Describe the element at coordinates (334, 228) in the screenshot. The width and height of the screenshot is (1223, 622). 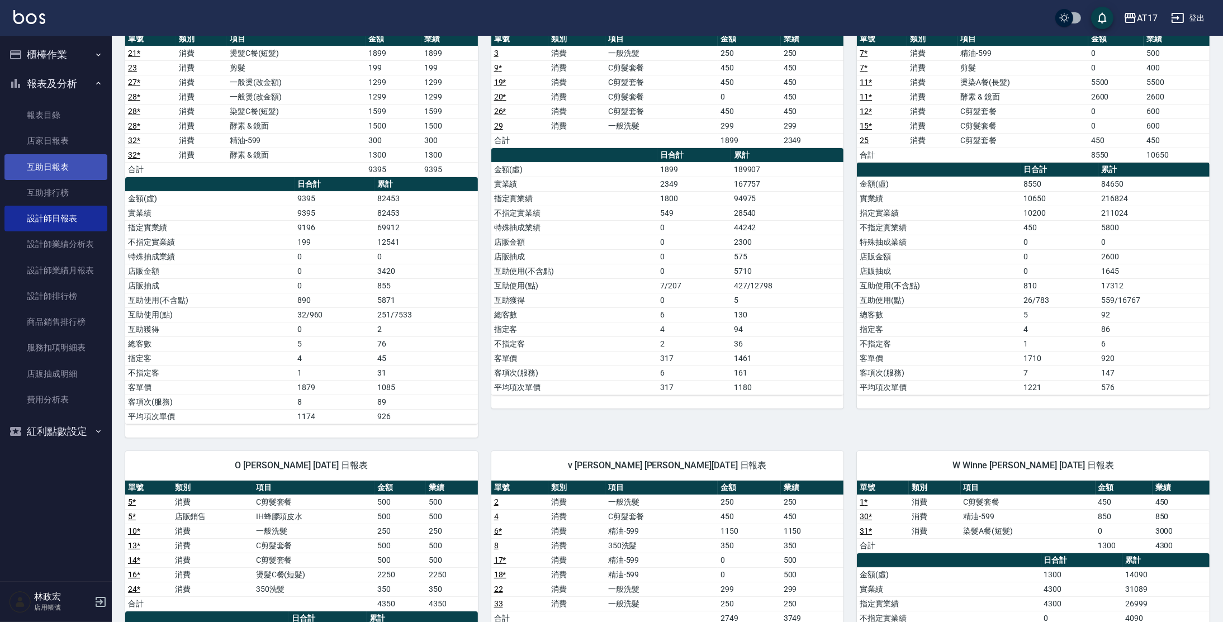
I see `td: 9196` at that location.